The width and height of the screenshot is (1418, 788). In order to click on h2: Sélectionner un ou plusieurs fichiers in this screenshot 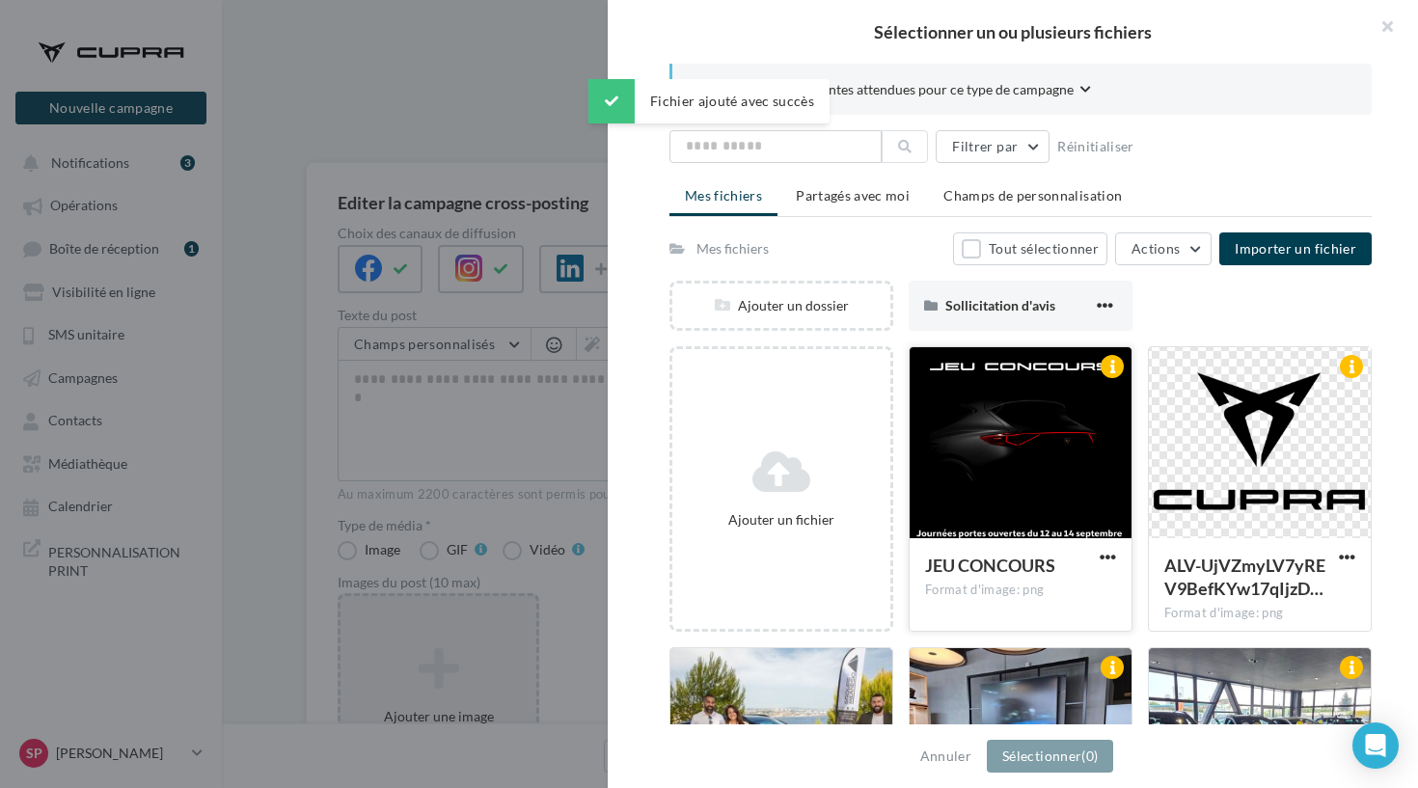, I will do `click(1013, 32)`.